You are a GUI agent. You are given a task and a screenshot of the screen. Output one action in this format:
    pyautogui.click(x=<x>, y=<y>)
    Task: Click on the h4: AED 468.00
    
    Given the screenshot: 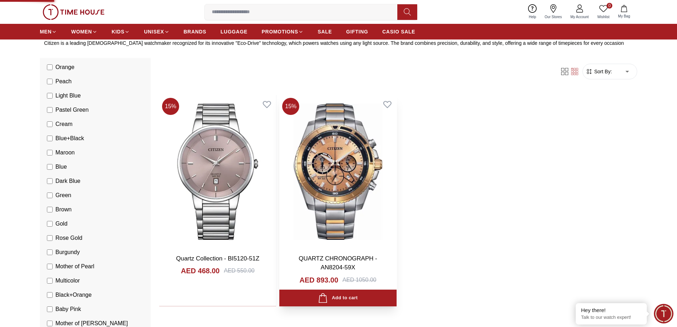 What is the action you would take?
    pyautogui.click(x=200, y=270)
    